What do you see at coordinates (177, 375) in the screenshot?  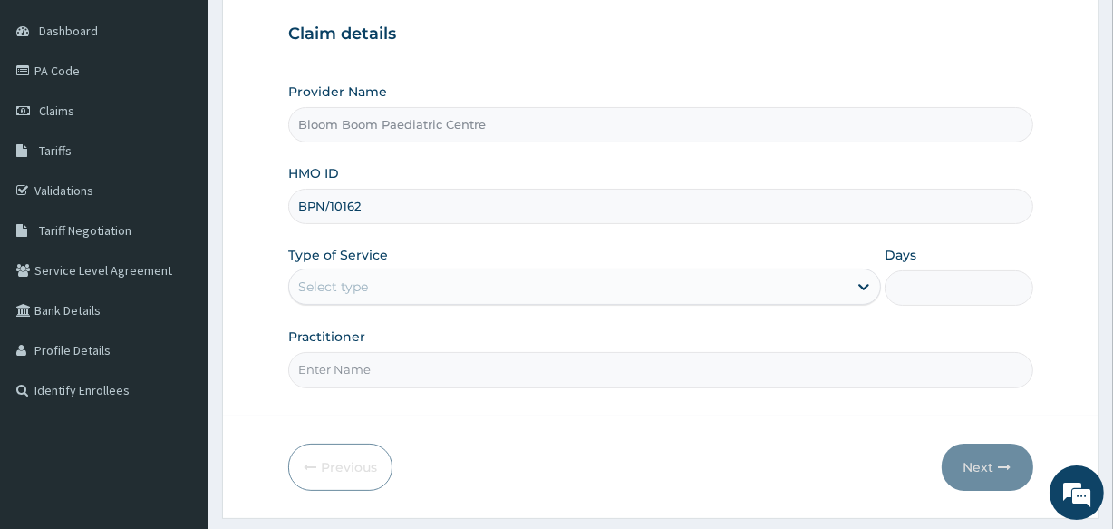 I see `textarea: Type your message and hit 'Enter'` at bounding box center [177, 375].